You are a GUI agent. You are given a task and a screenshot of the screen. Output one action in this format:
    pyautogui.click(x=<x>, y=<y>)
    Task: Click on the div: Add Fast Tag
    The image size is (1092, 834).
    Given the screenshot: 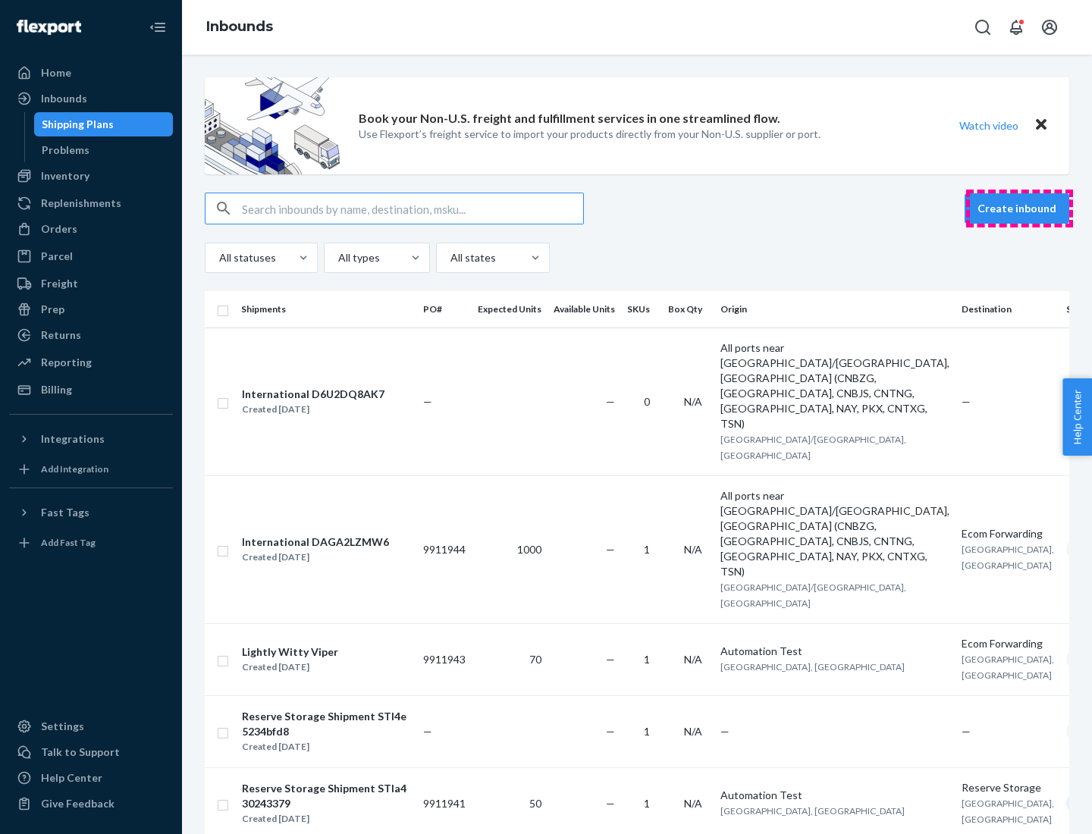 What is the action you would take?
    pyautogui.click(x=68, y=542)
    